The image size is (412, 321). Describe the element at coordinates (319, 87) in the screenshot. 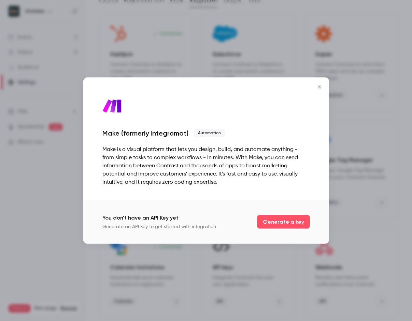

I see `button: Close` at that location.